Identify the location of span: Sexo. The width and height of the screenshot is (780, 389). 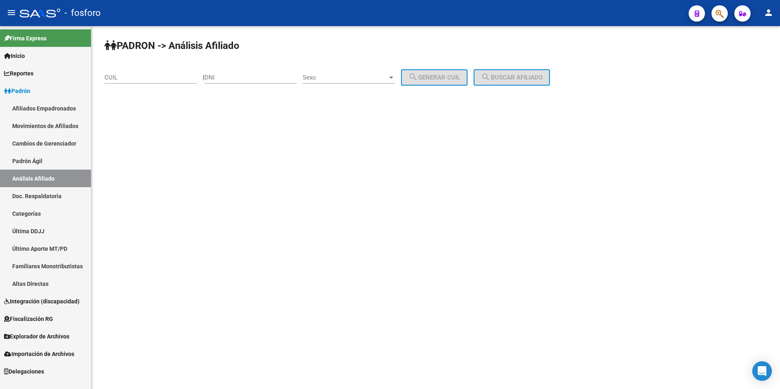
(345, 78).